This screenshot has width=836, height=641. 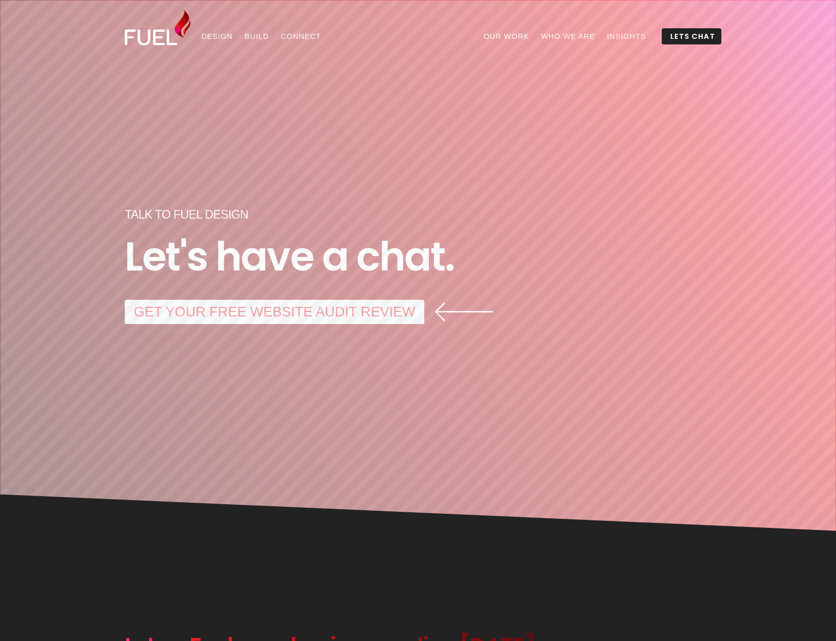 I want to click on img: Fuel Design Ltd - Website design and development company in North Shore, Auckland, so click(x=158, y=28).